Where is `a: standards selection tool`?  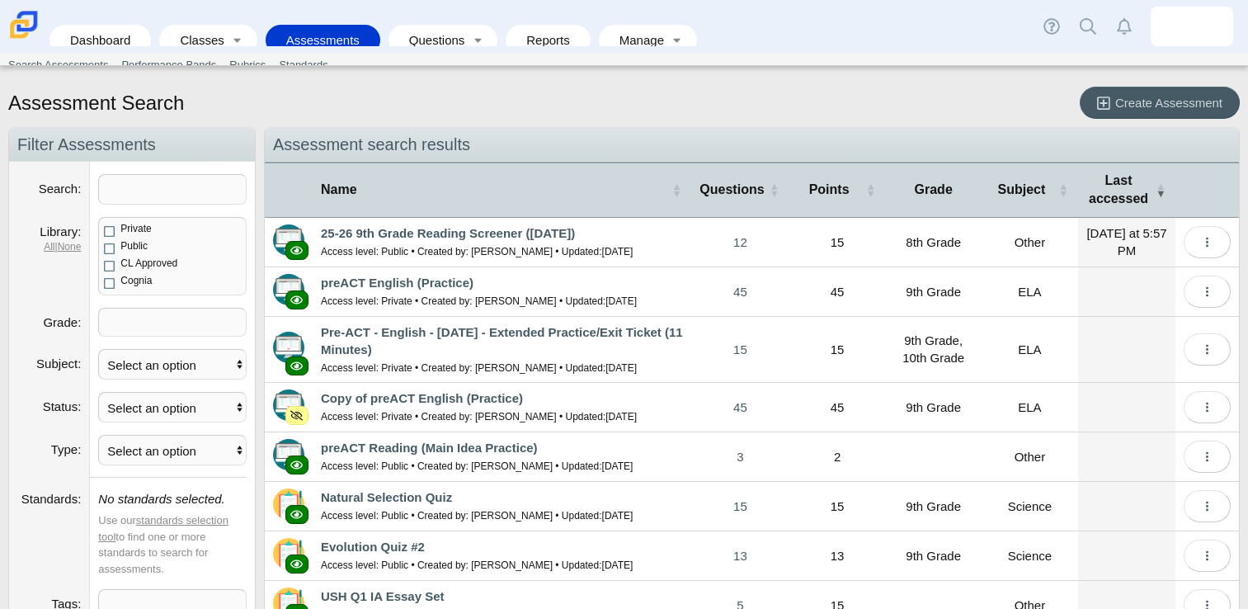
a: standards selection tool is located at coordinates (163, 528).